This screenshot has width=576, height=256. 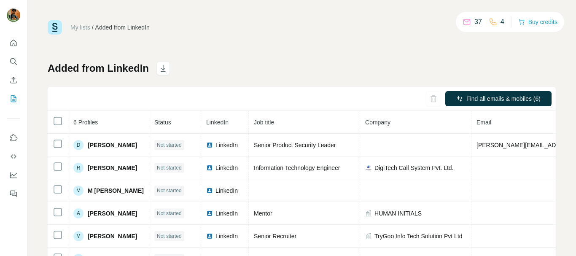 What do you see at coordinates (13, 156) in the screenshot?
I see `button: Use Surfe API` at bounding box center [13, 156].